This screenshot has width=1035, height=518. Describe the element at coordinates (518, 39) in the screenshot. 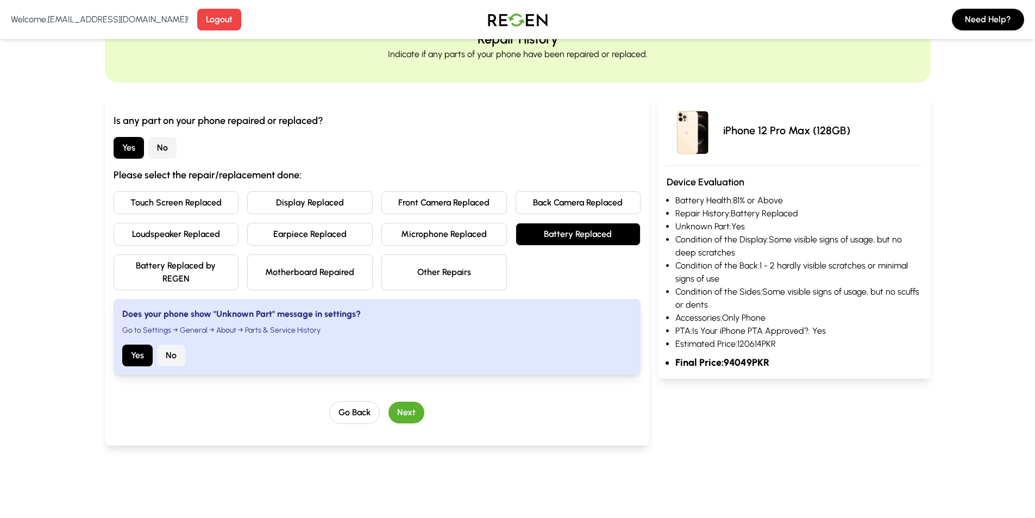

I see `h2: Repair History` at that location.